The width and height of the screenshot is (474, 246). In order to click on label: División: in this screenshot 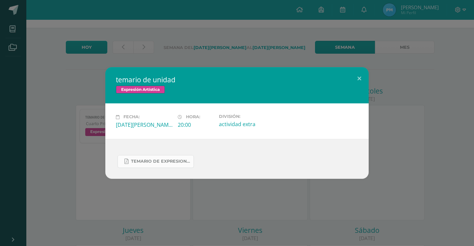, I will do `click(247, 116)`.